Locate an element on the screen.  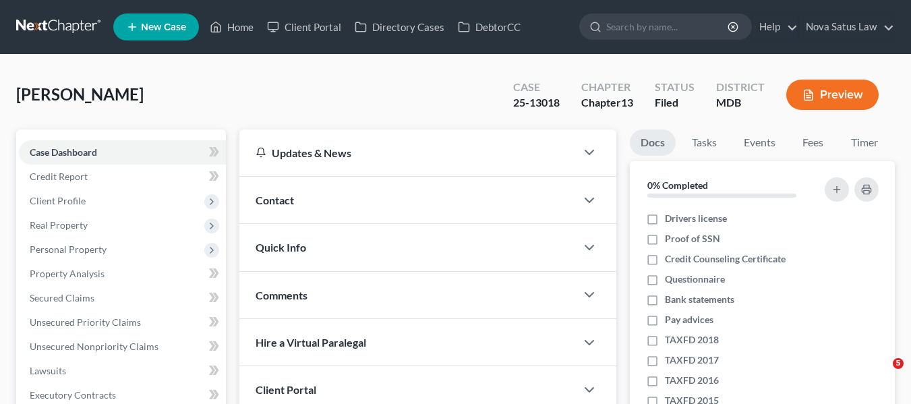
span: Contact is located at coordinates (274, 200).